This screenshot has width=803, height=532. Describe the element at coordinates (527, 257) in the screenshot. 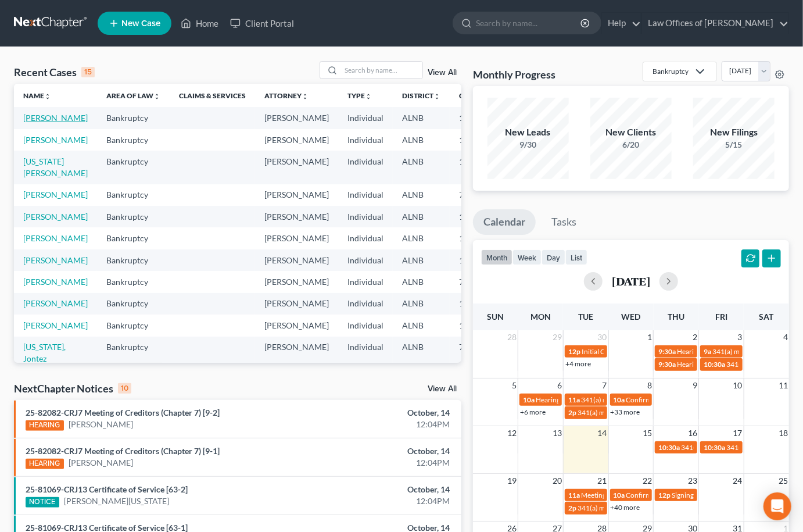

I see `button: week` at that location.